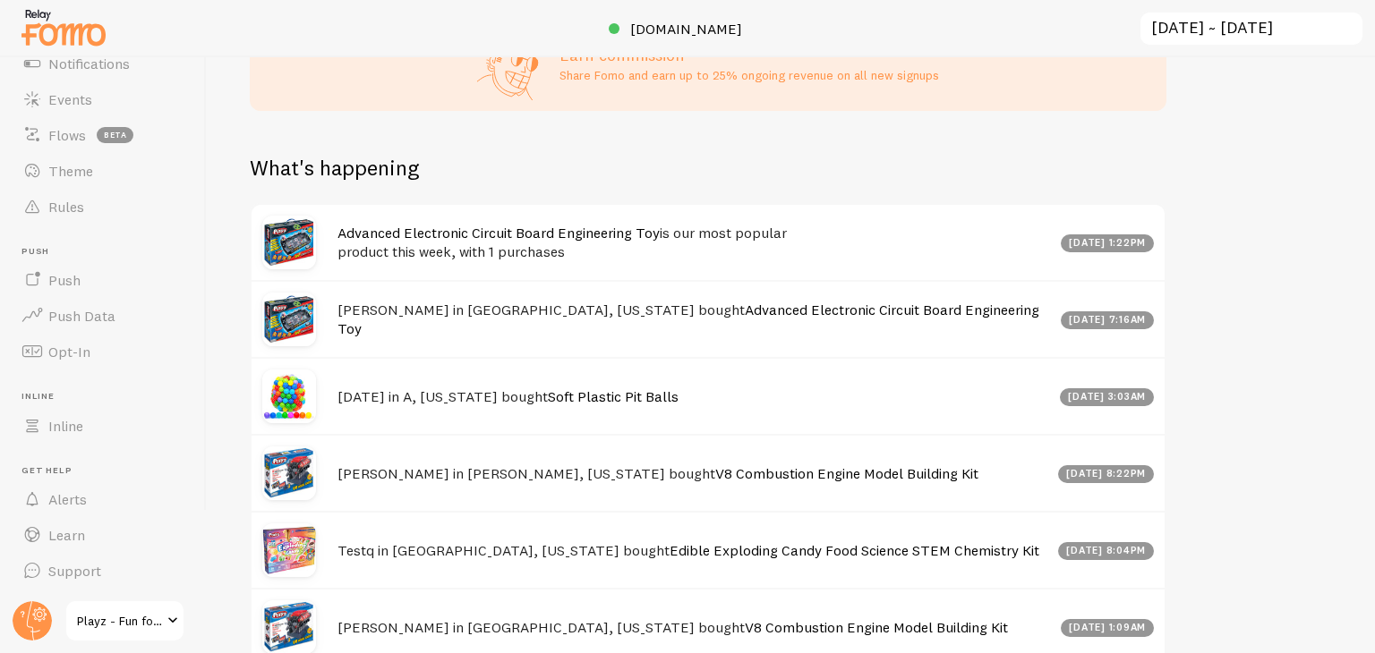 This screenshot has width=1375, height=653. I want to click on a: Push, so click(103, 280).